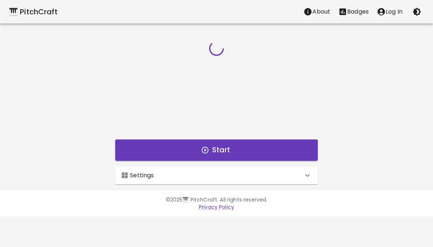 The width and height of the screenshot is (433, 247). Describe the element at coordinates (217, 175) in the screenshot. I see `div: 🎛️ Settings` at that location.